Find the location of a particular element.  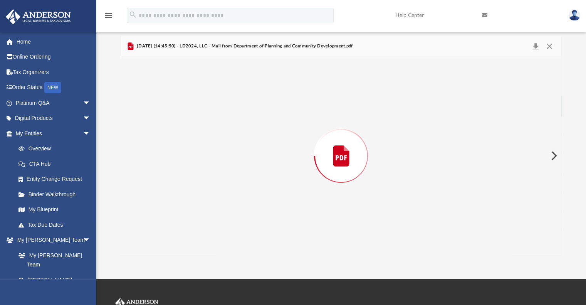

a: CTA Hub is located at coordinates (56, 164).